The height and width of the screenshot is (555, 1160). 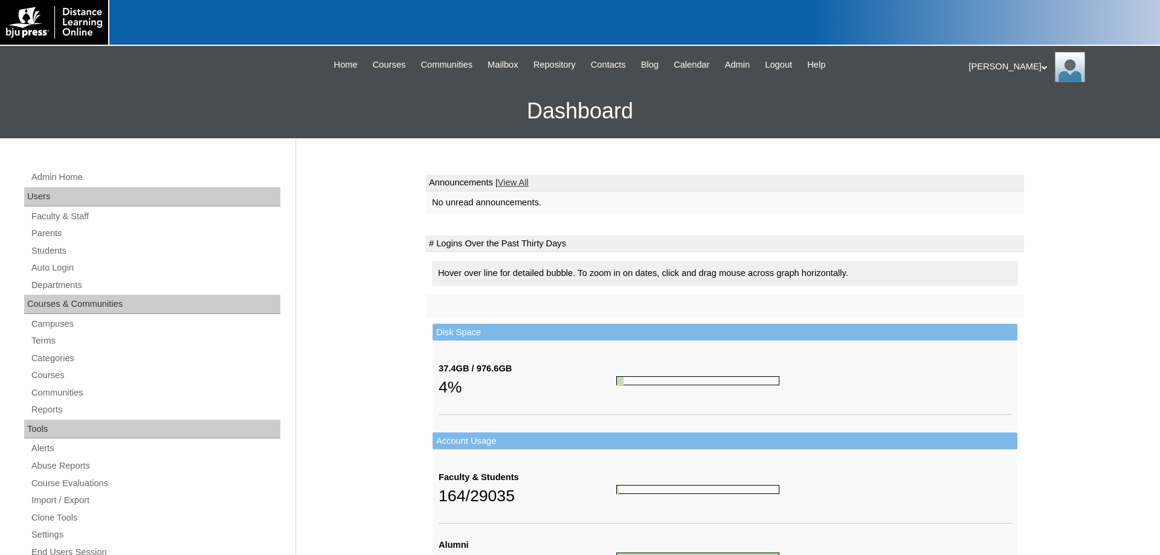 I want to click on a: Departments, so click(x=155, y=285).